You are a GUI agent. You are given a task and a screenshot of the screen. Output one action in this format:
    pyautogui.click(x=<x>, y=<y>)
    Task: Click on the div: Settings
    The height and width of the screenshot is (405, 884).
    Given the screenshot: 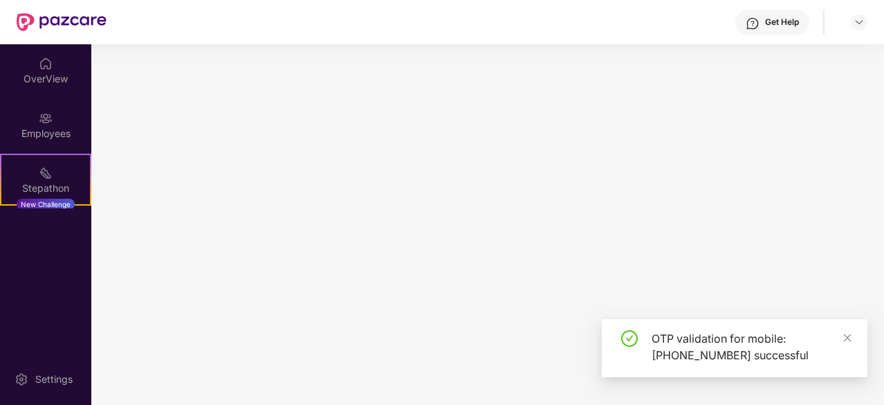 What is the action you would take?
    pyautogui.click(x=54, y=379)
    